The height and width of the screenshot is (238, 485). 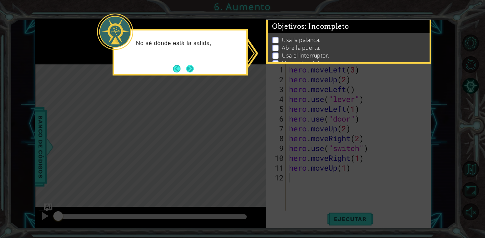 What do you see at coordinates (190, 68) in the screenshot?
I see `button: Next` at bounding box center [190, 68].